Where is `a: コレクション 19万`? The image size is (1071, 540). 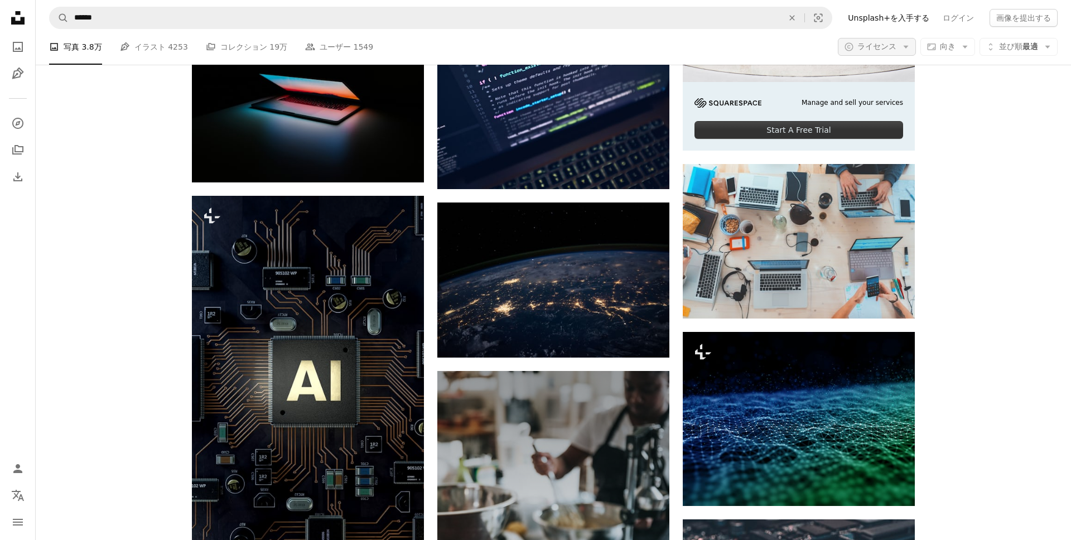
a: コレクション 19万 is located at coordinates (247, 47).